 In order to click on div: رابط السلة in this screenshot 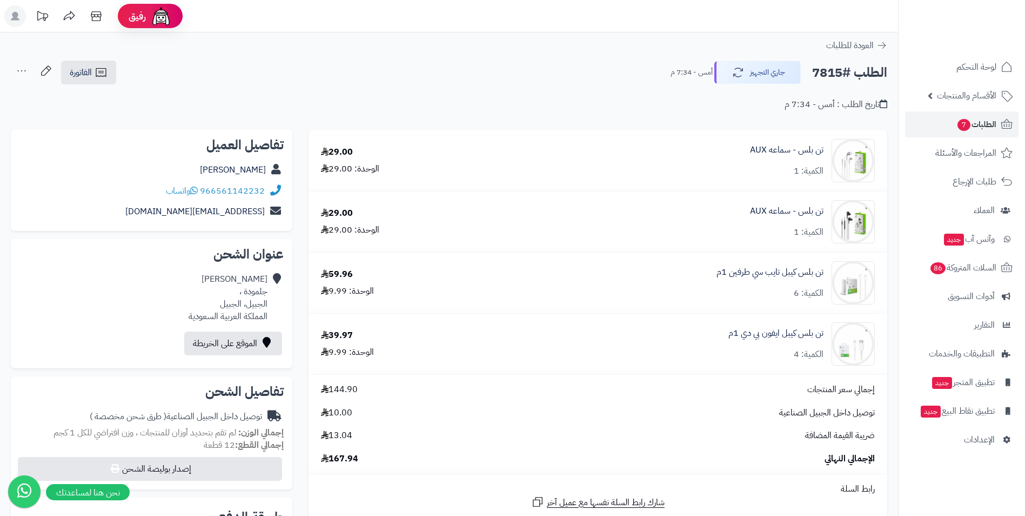, I will do `click(598, 489)`.